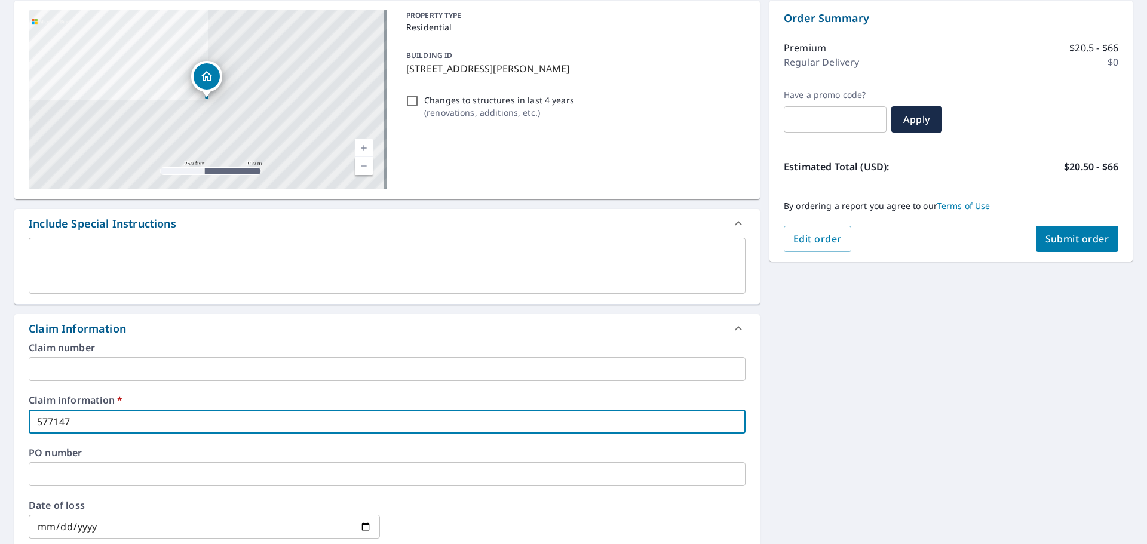  Describe the element at coordinates (835, 95) in the screenshot. I see `label: Have a promo code?` at that location.